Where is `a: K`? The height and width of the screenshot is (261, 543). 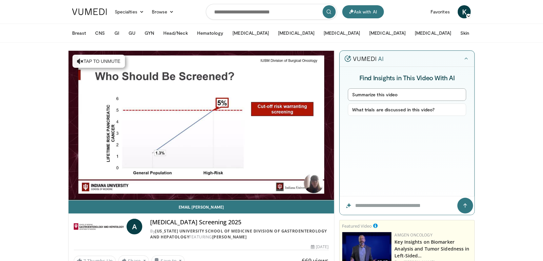
a: K is located at coordinates (464, 12).